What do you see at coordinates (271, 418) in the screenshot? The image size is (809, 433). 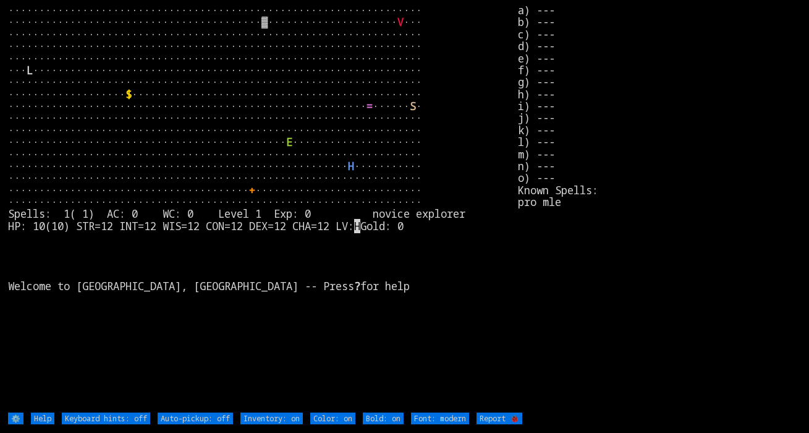 I see `input: Inventory: on` at bounding box center [271, 418].